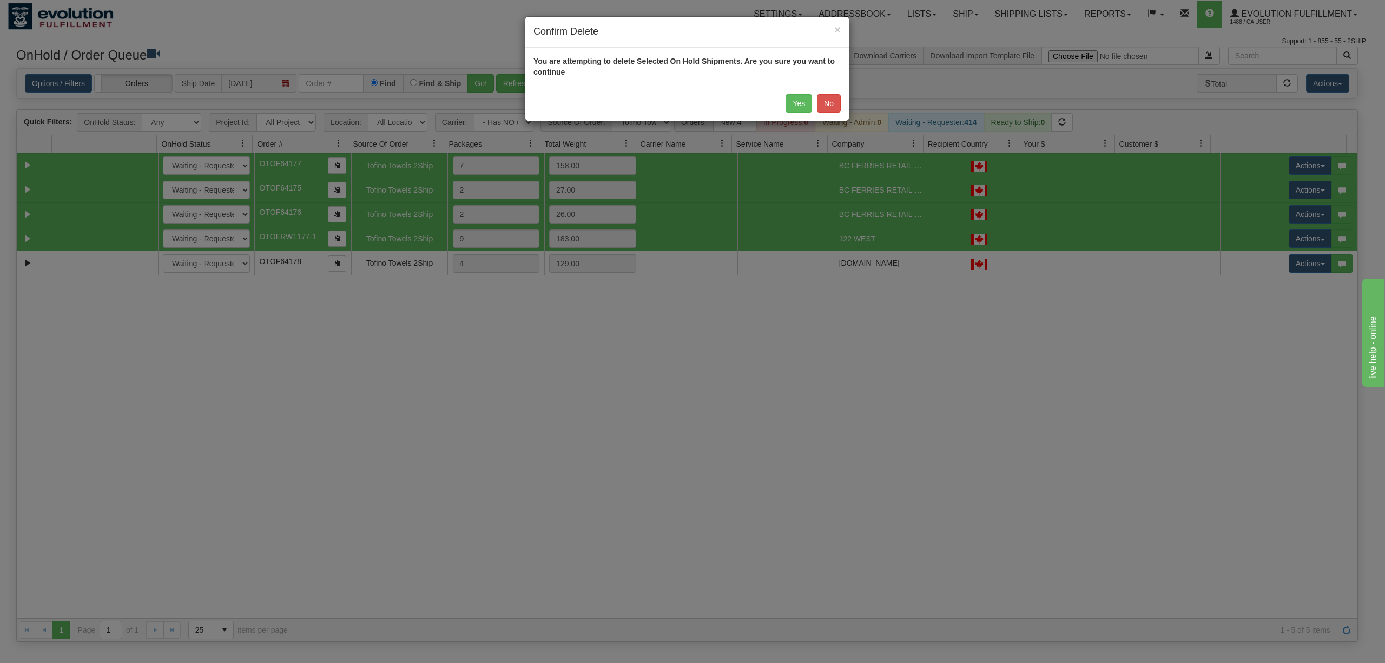 The width and height of the screenshot is (1385, 663). I want to click on button: Close, so click(838, 29).